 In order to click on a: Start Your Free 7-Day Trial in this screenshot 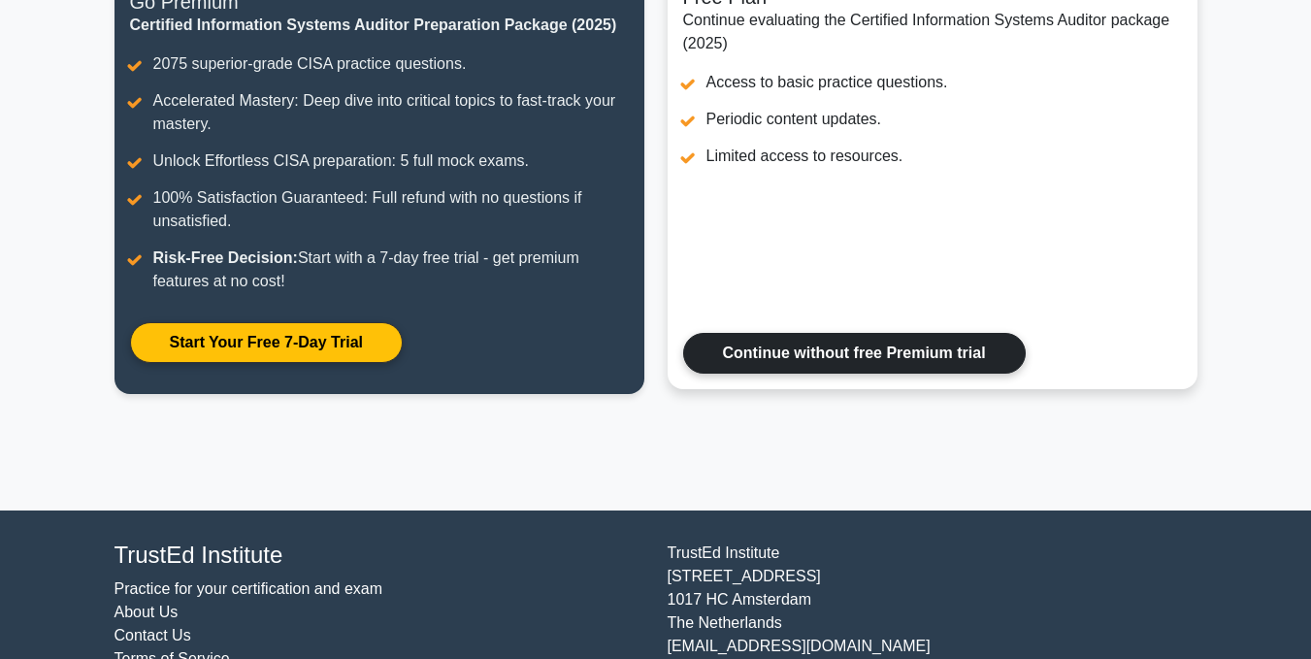, I will do `click(266, 343)`.